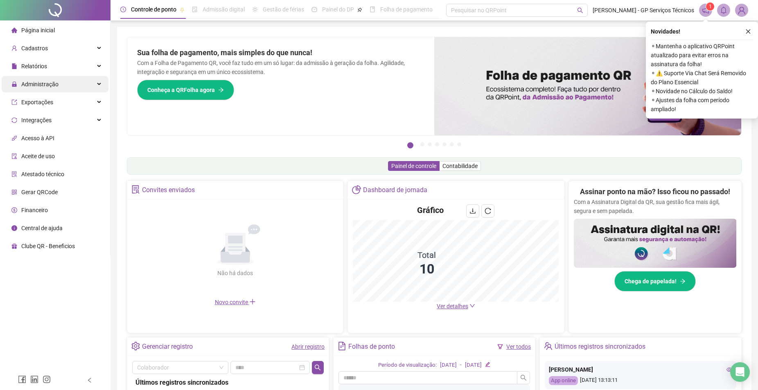 The height and width of the screenshot is (390, 758). Describe the element at coordinates (488, 211) in the screenshot. I see `span: reload` at that location.